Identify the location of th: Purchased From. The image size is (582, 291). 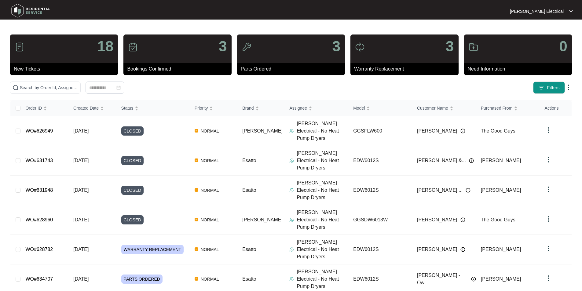
(508, 108).